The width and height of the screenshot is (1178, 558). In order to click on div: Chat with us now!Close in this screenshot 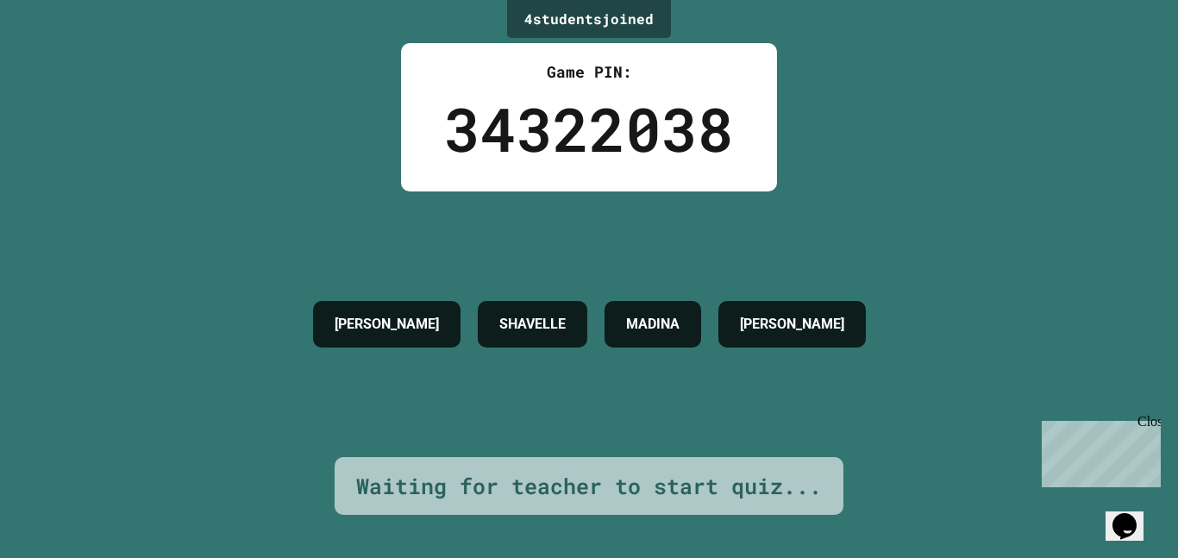, I will do `click(63, 58)`.